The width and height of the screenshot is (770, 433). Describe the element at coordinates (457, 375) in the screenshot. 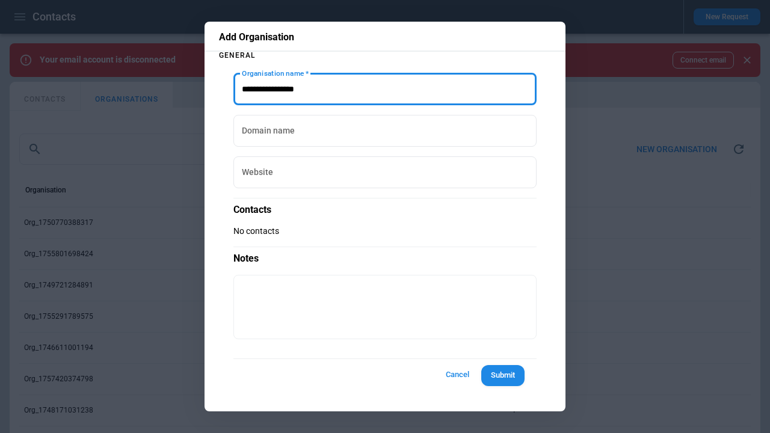

I see `button: Cancel` at that location.